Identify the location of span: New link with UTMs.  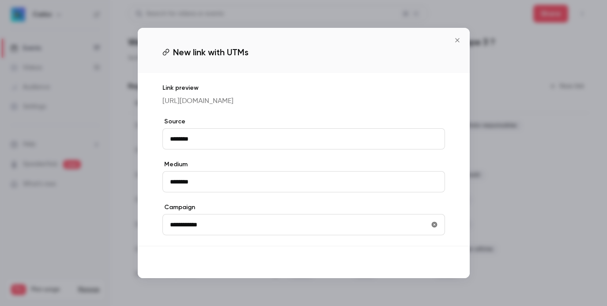
(211, 52).